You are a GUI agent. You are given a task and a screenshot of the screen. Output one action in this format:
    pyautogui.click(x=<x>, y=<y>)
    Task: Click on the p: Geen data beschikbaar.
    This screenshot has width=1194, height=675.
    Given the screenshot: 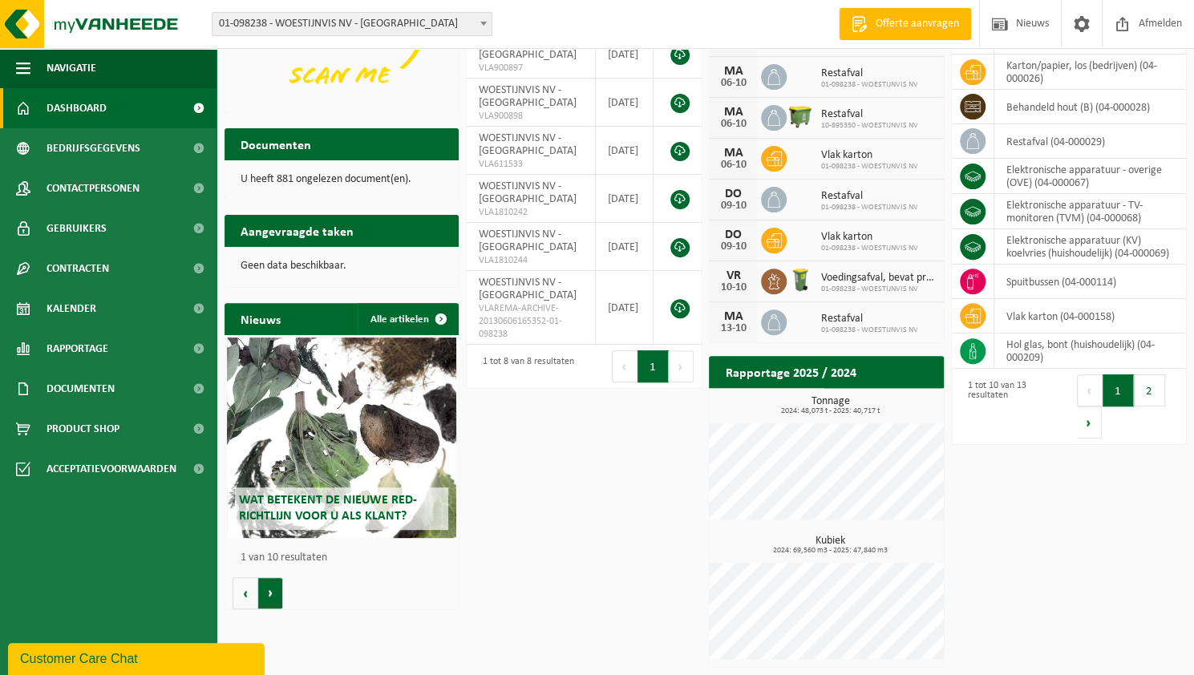 What is the action you would take?
    pyautogui.click(x=342, y=266)
    